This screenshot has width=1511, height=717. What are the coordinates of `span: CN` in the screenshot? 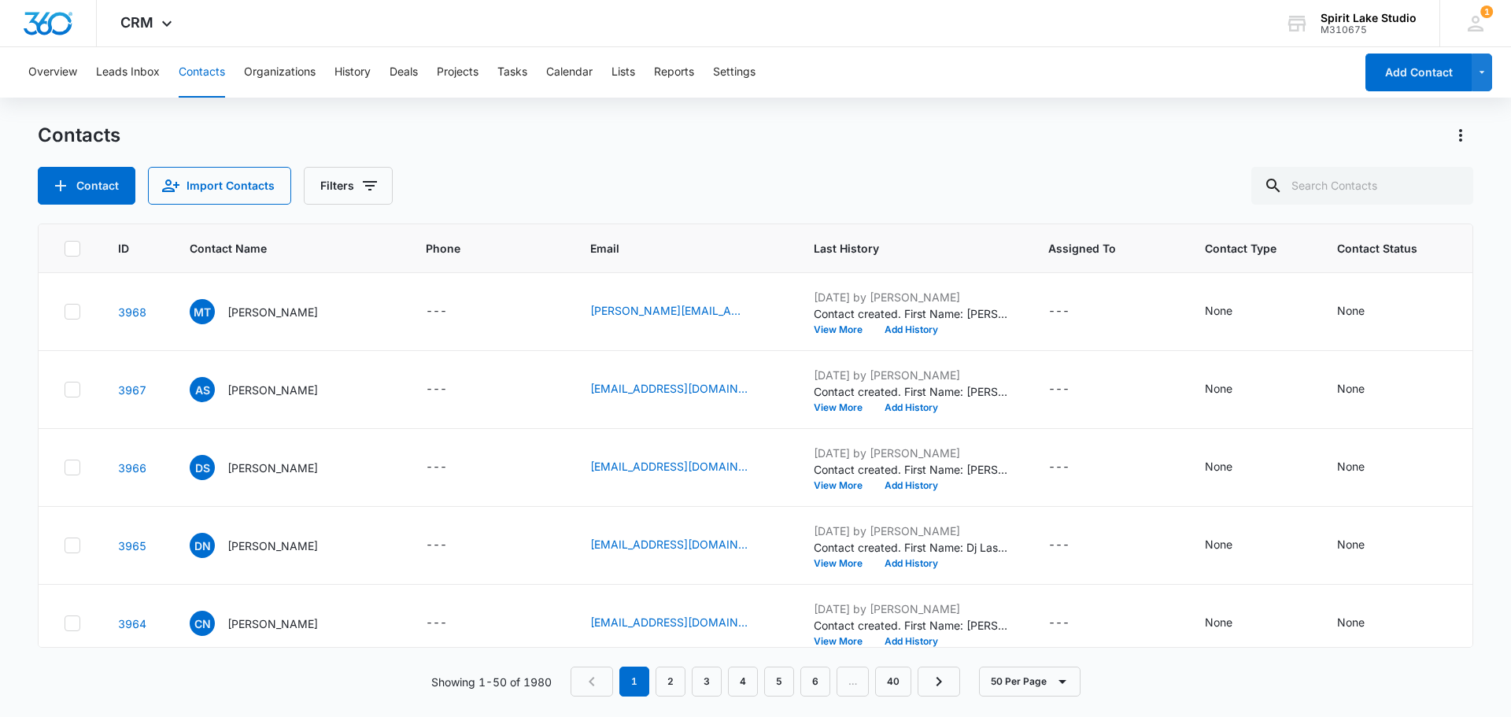 It's located at (202, 623).